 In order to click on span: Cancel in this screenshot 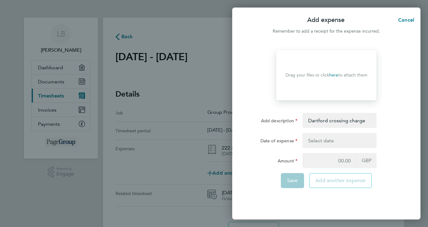, I will do `click(405, 20)`.